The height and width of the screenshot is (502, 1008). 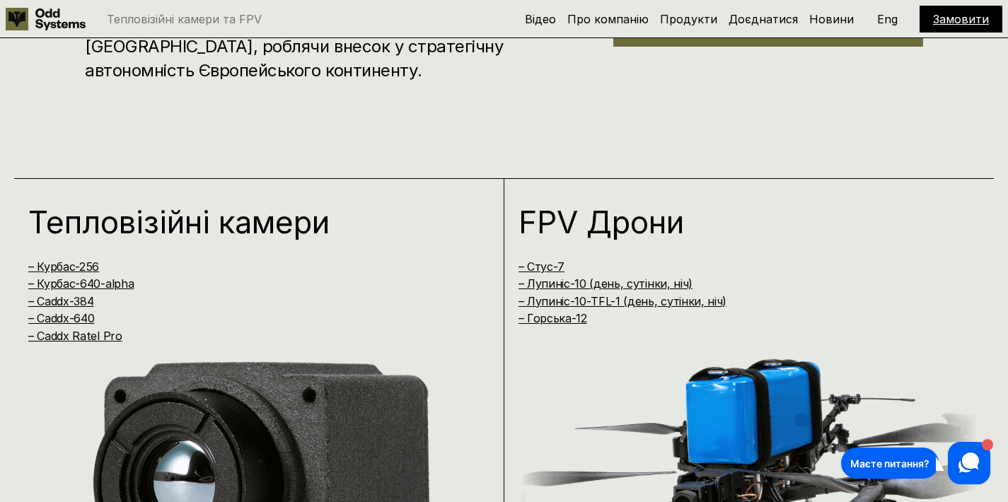 What do you see at coordinates (735, 222) in the screenshot?
I see `h1: FPV Дрони` at bounding box center [735, 222].